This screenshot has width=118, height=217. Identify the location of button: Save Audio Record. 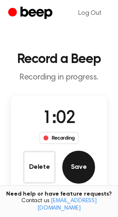
(79, 167).